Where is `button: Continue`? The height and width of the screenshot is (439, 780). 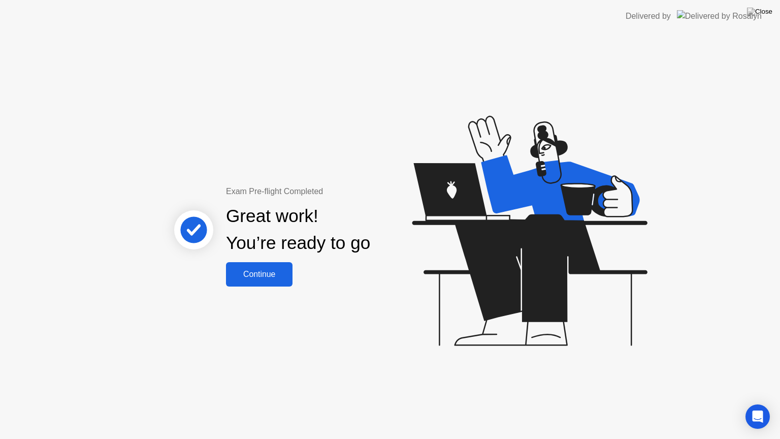 button: Continue is located at coordinates (259, 274).